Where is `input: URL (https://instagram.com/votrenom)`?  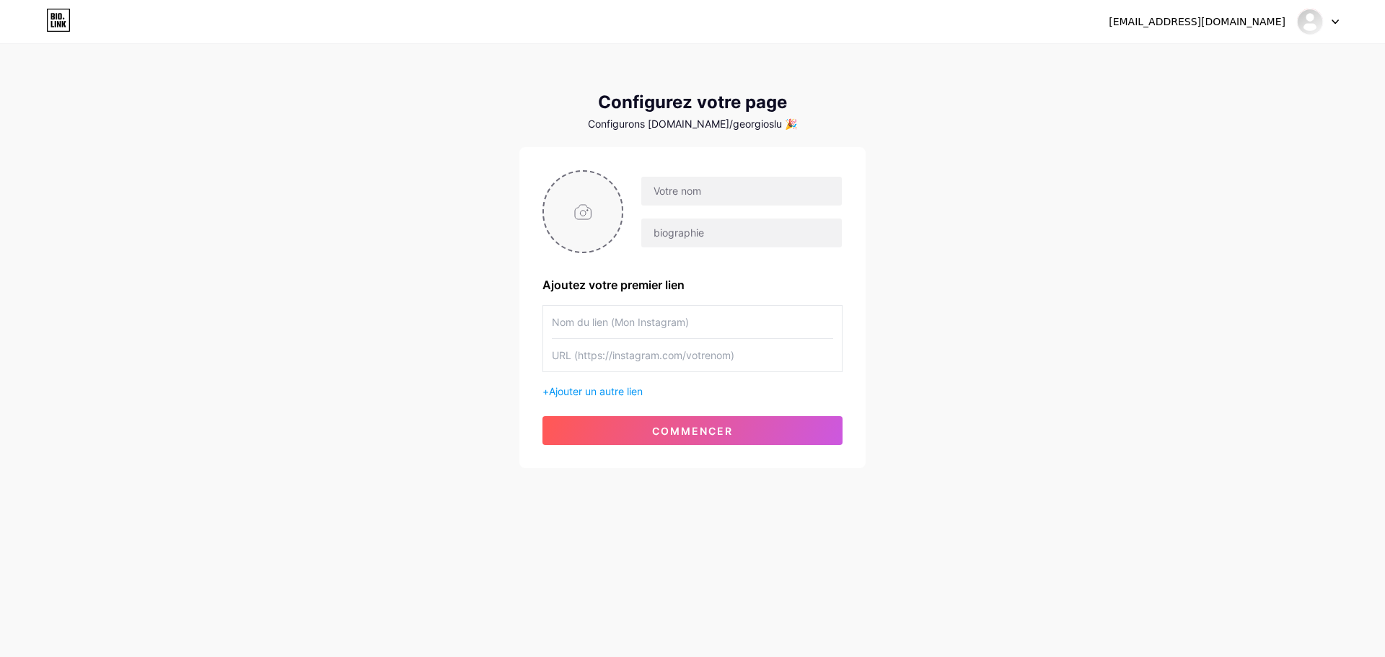
input: URL (https://instagram.com/votrenom) is located at coordinates (693, 355).